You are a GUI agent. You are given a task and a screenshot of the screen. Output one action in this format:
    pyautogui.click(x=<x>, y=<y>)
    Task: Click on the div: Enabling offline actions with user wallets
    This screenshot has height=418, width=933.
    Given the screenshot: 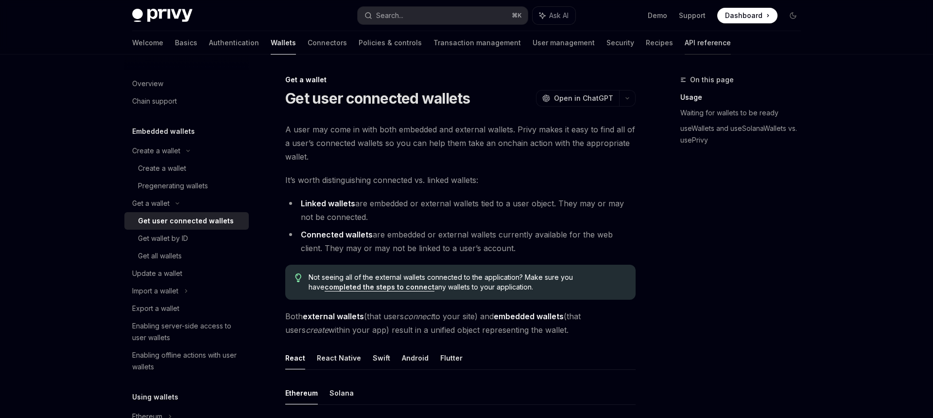 What is the action you would take?
    pyautogui.click(x=188, y=361)
    